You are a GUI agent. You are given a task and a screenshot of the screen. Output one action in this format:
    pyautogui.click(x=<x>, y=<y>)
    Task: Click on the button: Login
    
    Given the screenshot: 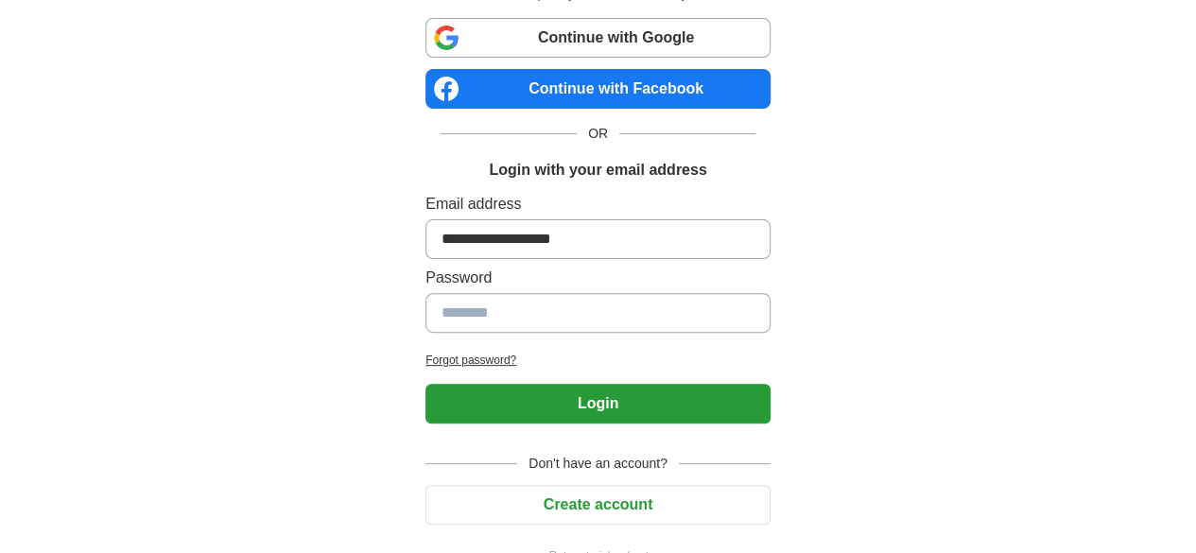 What is the action you would take?
    pyautogui.click(x=598, y=404)
    